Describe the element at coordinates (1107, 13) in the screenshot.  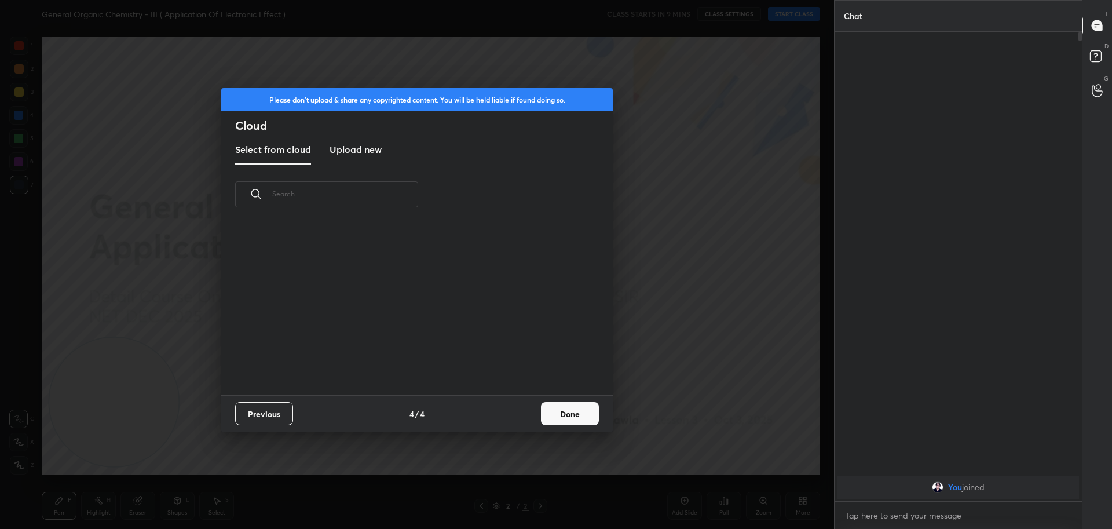
I see `p: T` at that location.